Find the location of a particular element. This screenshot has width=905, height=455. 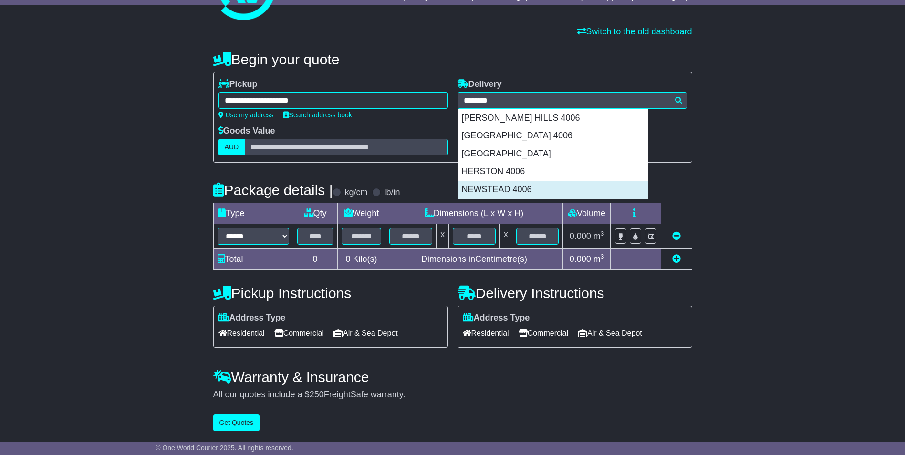

a: Switch to the old dashboard is located at coordinates (634, 31).